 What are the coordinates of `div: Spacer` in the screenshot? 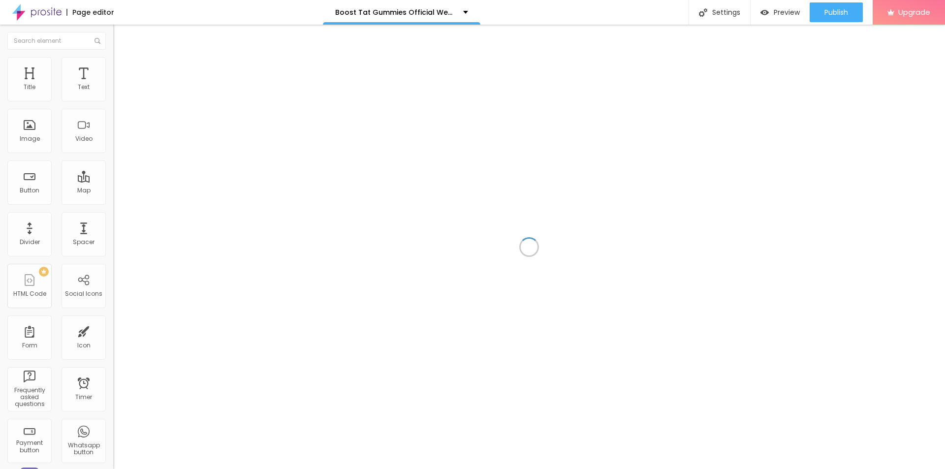 It's located at (84, 242).